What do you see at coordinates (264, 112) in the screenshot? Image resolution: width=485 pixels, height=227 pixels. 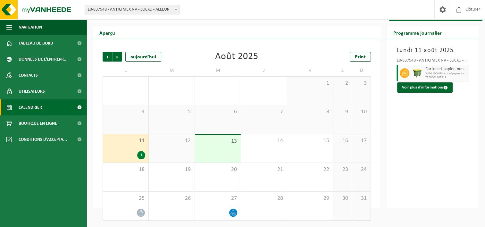 I see `span: 7` at bounding box center [264, 112].